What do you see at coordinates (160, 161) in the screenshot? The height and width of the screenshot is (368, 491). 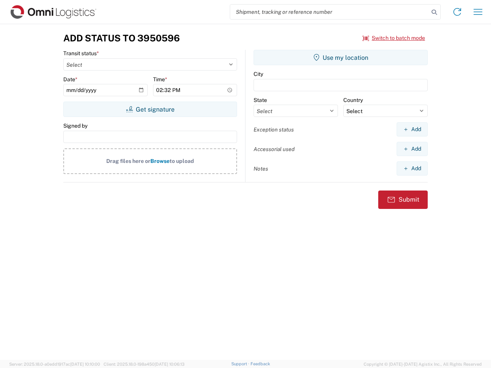 I see `span: Browse` at bounding box center [160, 161].